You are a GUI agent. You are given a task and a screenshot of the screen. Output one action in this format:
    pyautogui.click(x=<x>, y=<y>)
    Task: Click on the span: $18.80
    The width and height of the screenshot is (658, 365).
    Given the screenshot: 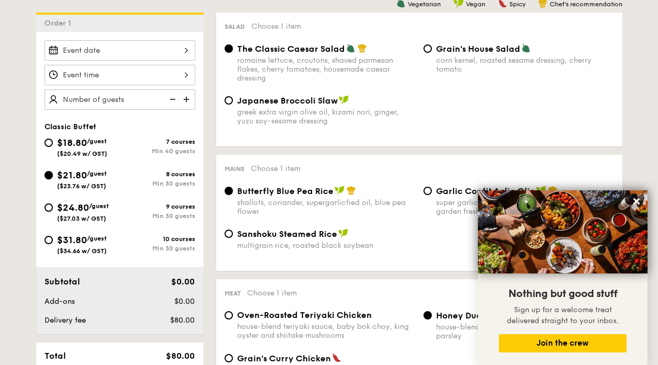 What is the action you would take?
    pyautogui.click(x=72, y=143)
    